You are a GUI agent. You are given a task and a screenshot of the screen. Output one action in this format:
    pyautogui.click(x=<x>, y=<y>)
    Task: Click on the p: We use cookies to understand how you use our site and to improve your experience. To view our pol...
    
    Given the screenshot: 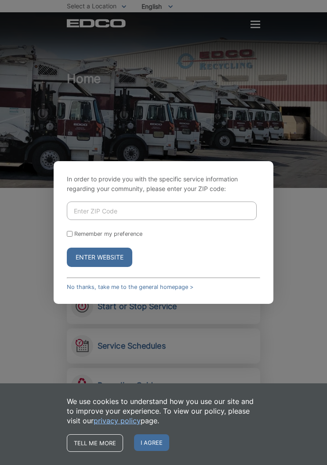 What is the action you would take?
    pyautogui.click(x=163, y=411)
    